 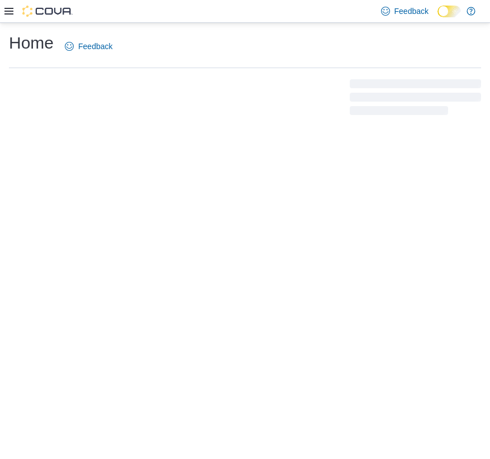 I want to click on input: Dark Mode, so click(x=449, y=11).